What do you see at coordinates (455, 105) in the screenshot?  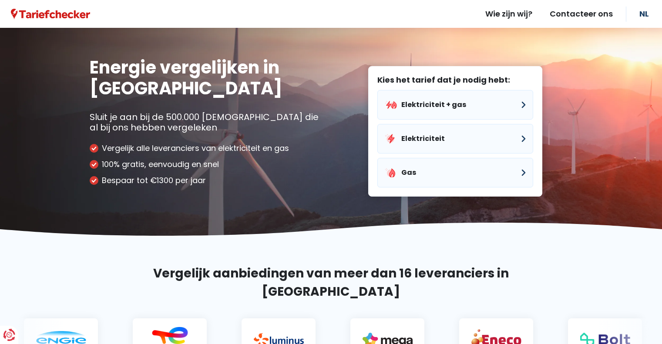 I see `button: Elektriciteit + gas` at bounding box center [455, 105].